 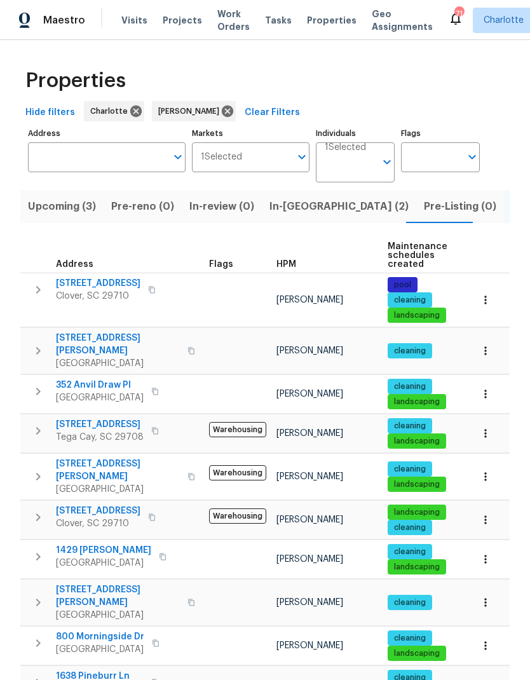 I want to click on span: Maintenance schedules created, so click(x=418, y=256).